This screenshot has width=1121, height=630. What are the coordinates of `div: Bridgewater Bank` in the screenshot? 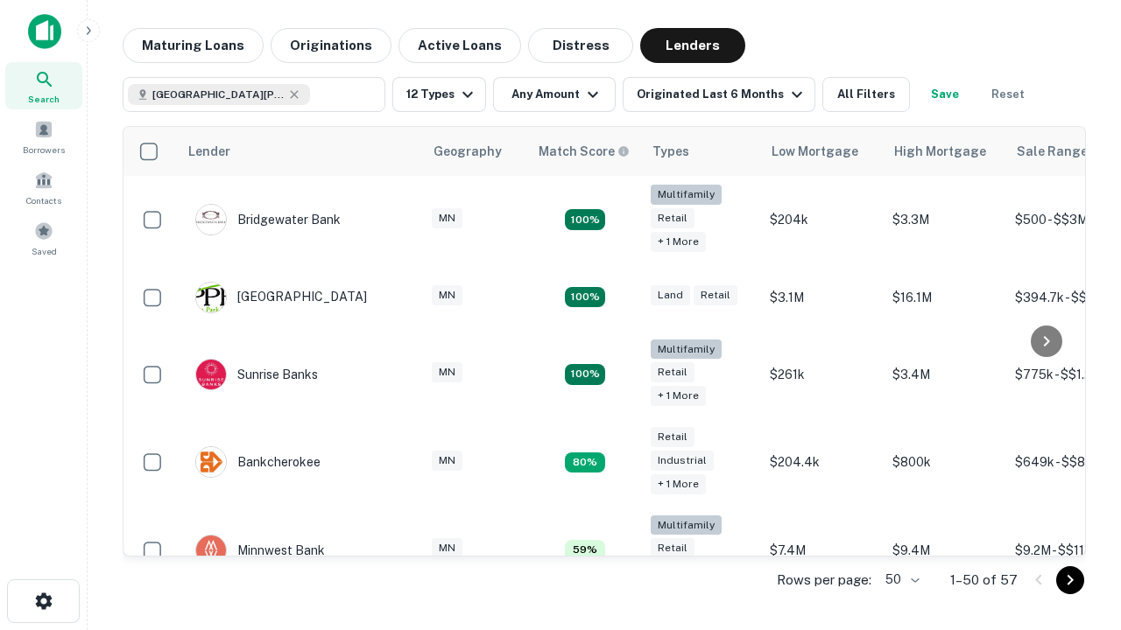 It's located at (268, 220).